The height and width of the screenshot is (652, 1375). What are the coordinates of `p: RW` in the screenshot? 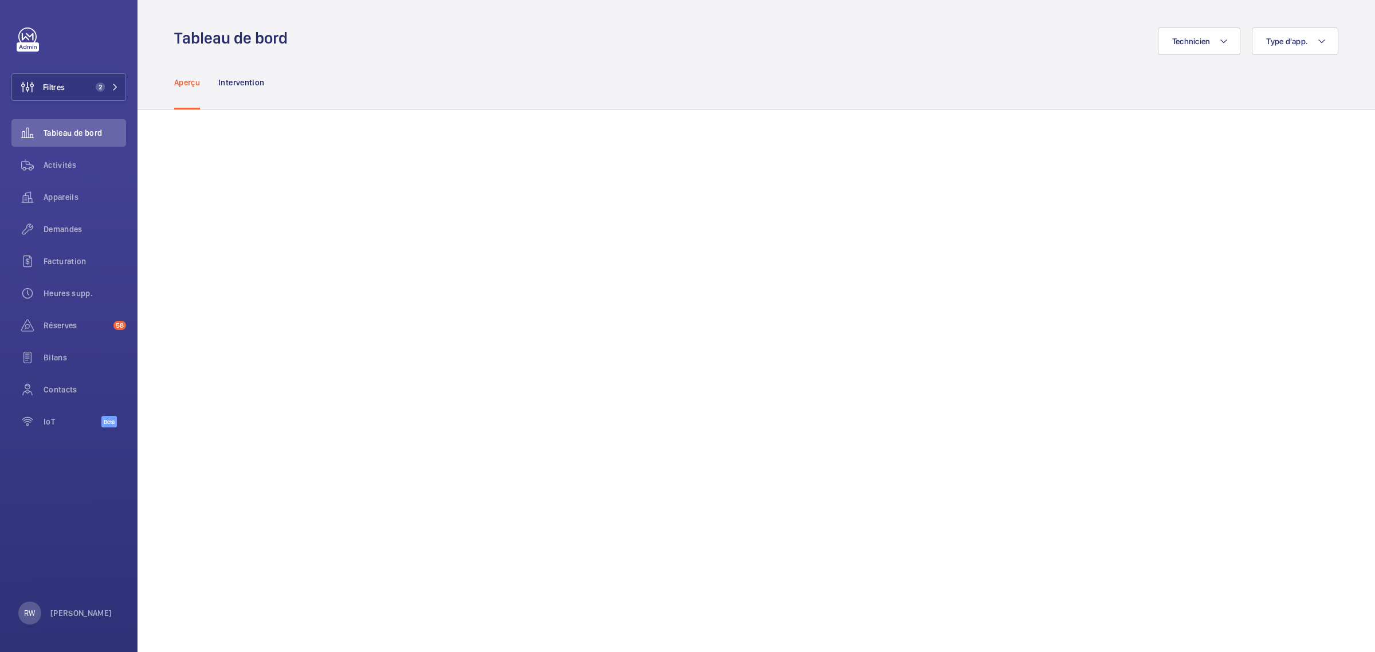 It's located at (29, 613).